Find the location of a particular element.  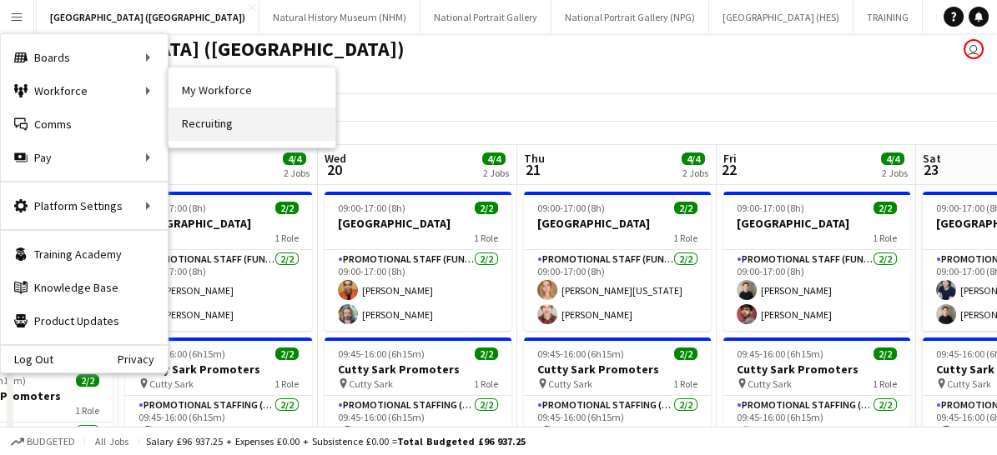

span: 21 is located at coordinates (533, 169).